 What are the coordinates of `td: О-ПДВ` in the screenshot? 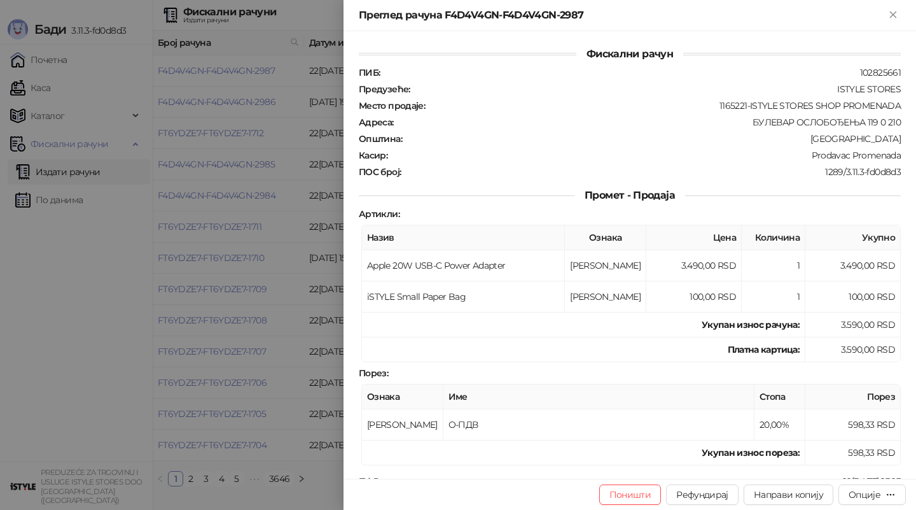 It's located at (599, 424).